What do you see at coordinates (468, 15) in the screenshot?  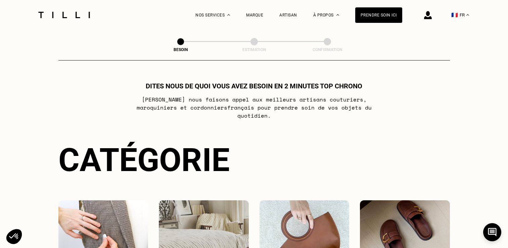 I see `img: menu déroulant` at bounding box center [468, 15].